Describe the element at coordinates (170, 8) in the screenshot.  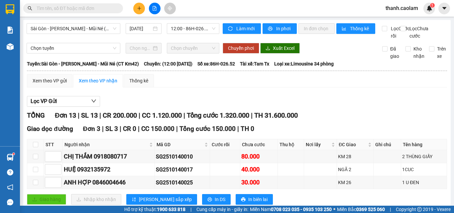
I see `button: aim` at that location.